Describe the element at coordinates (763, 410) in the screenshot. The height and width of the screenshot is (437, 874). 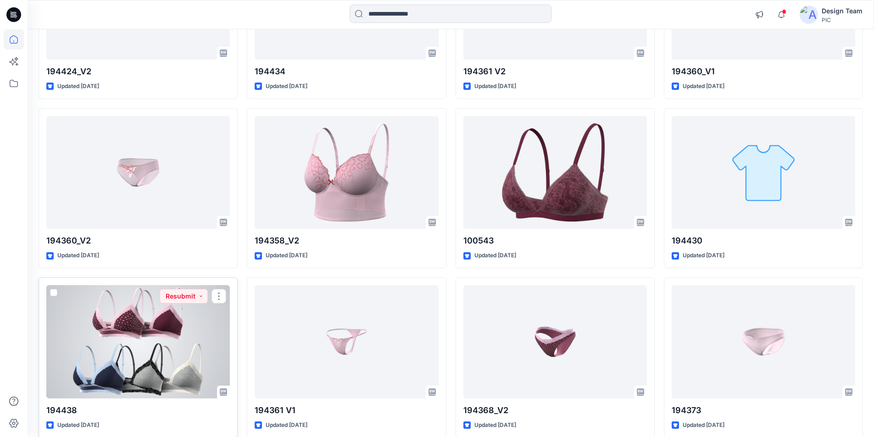
I see `p: 194373` at that location.